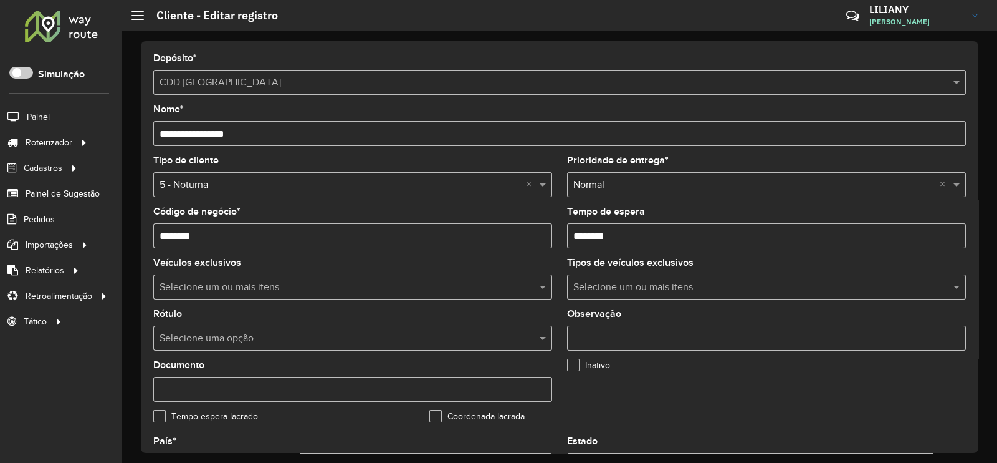  I want to click on span: Tático, so click(35, 321).